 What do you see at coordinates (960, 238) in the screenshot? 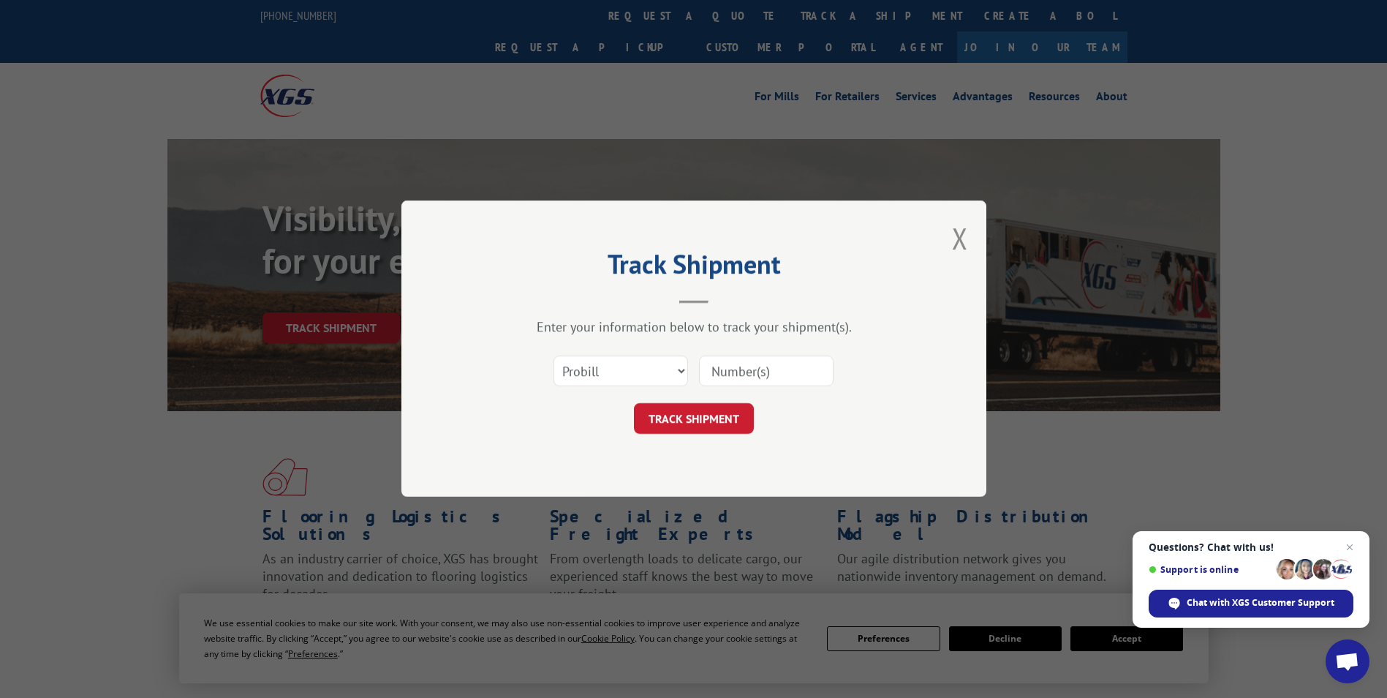
I see `button: Close modal` at bounding box center [960, 238].